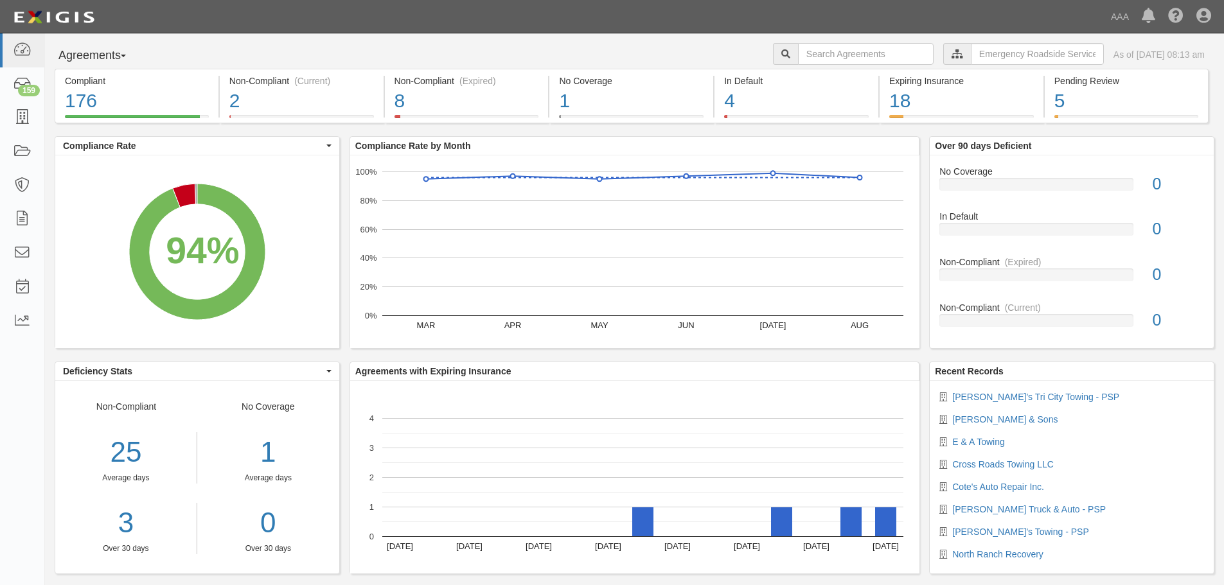  Describe the element at coordinates (961, 120) in the screenshot. I see `a: Expiring Insurance18` at that location.